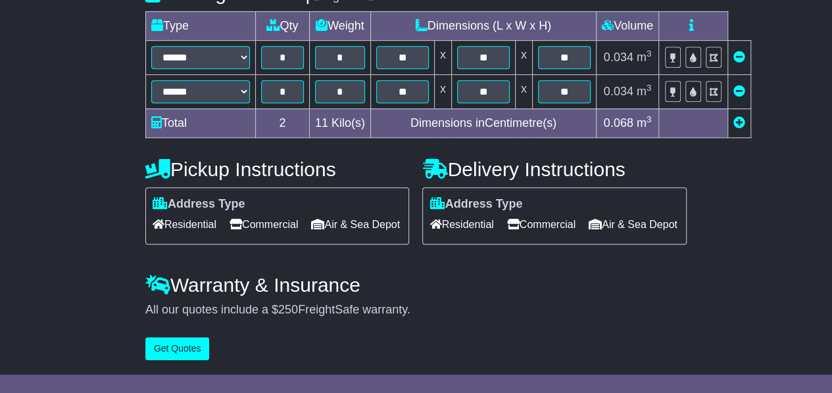 Image resolution: width=832 pixels, height=393 pixels. I want to click on td: Type, so click(200, 26).